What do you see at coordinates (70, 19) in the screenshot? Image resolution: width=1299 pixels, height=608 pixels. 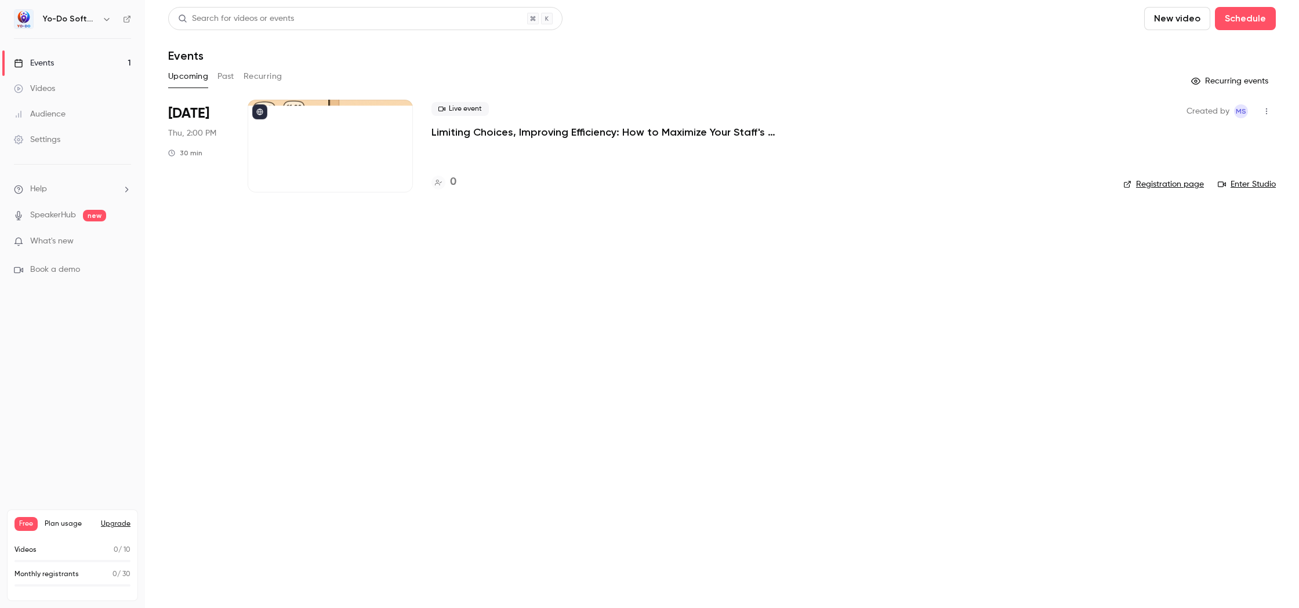 I see `h6: Yo-Do Software` at bounding box center [70, 19].